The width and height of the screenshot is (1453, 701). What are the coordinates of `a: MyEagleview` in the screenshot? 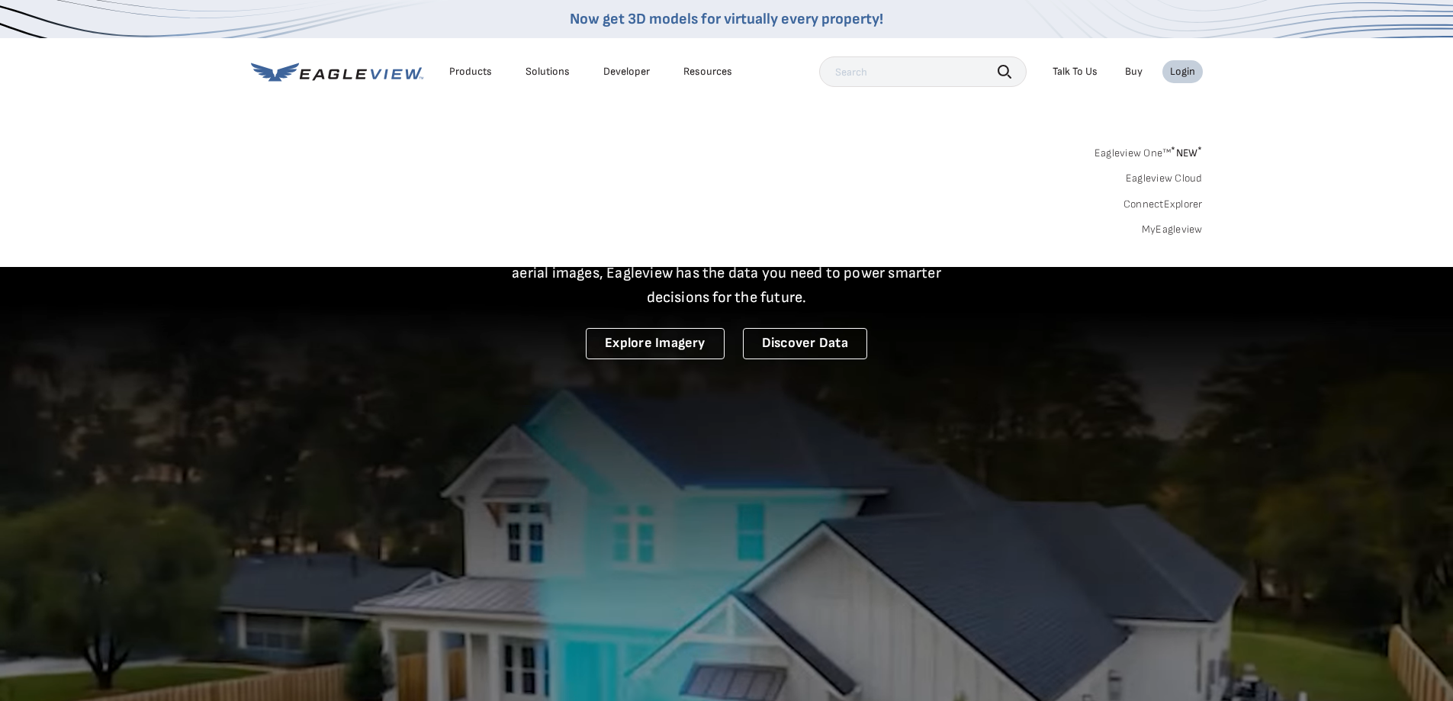 It's located at (1173, 230).